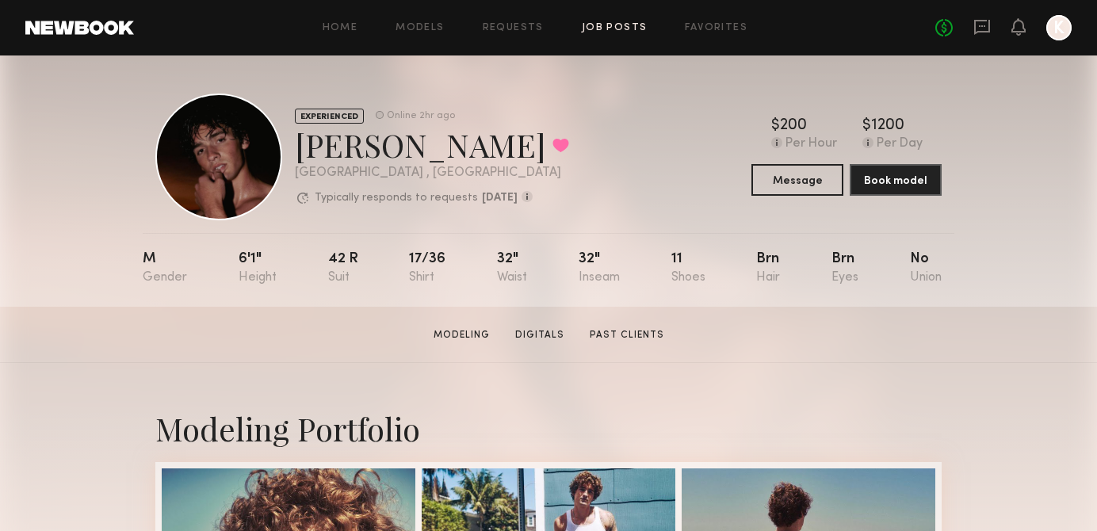 The width and height of the screenshot is (1097, 531). Describe the element at coordinates (165, 268) in the screenshot. I see `div: M` at that location.